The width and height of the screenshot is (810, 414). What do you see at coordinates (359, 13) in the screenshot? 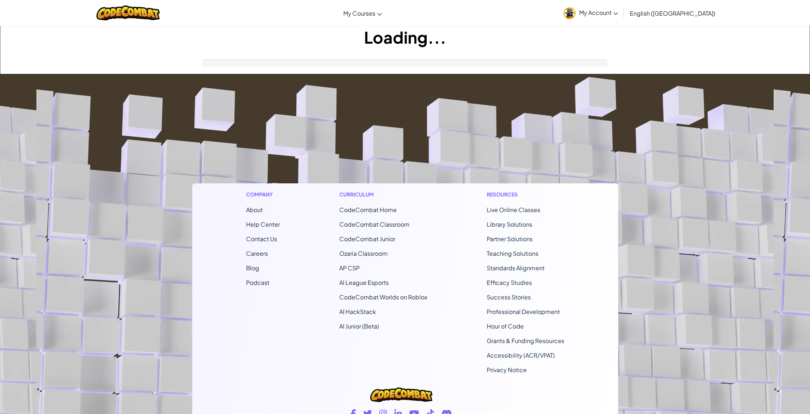
I see `span: My Courses` at bounding box center [359, 13].